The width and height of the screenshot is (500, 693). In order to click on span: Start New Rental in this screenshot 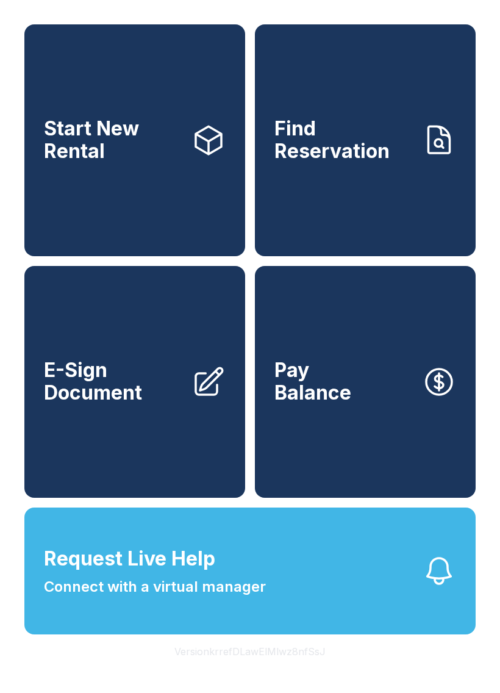, I will do `click(113, 140)`.